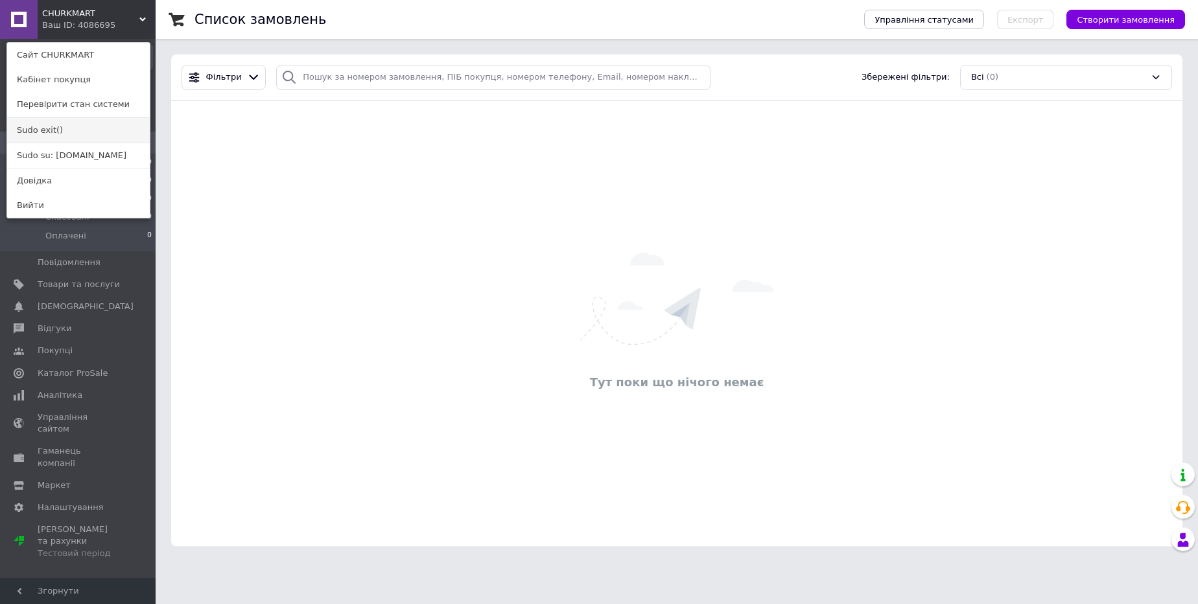 This screenshot has width=1198, height=604. I want to click on span: Відгуки, so click(54, 329).